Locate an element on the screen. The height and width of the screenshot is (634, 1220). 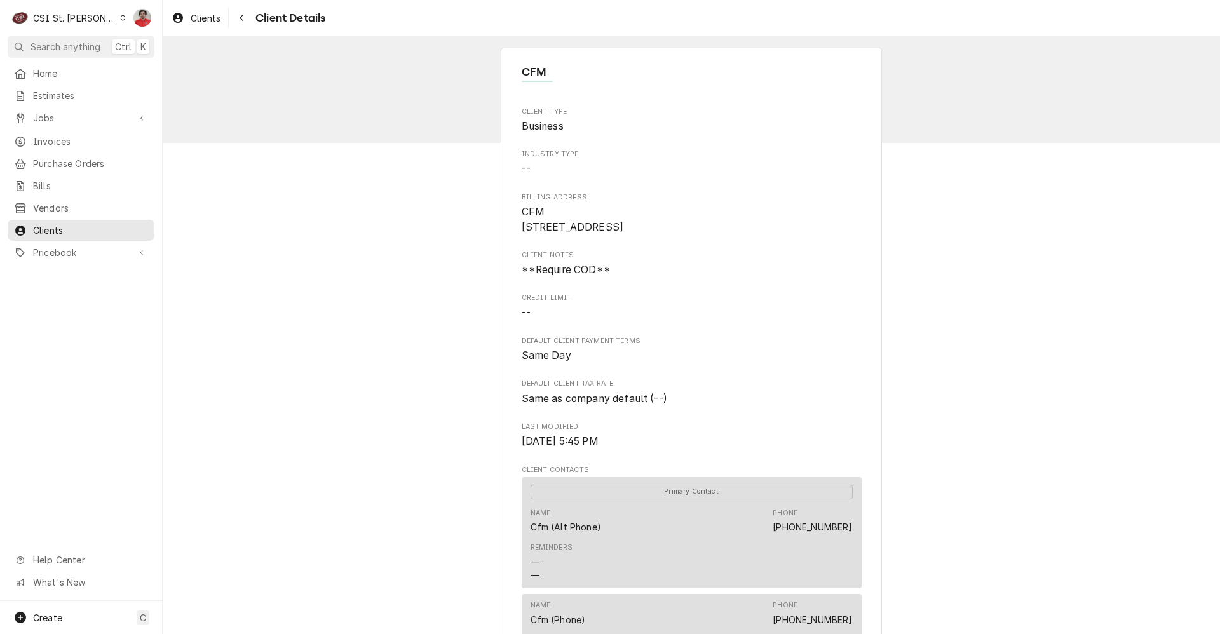
span: Business is located at coordinates (543, 126).